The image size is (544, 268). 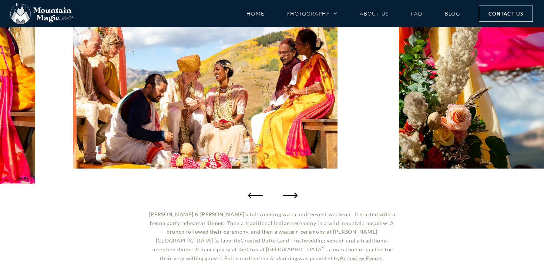 I want to click on div: Previous slide, so click(x=255, y=195).